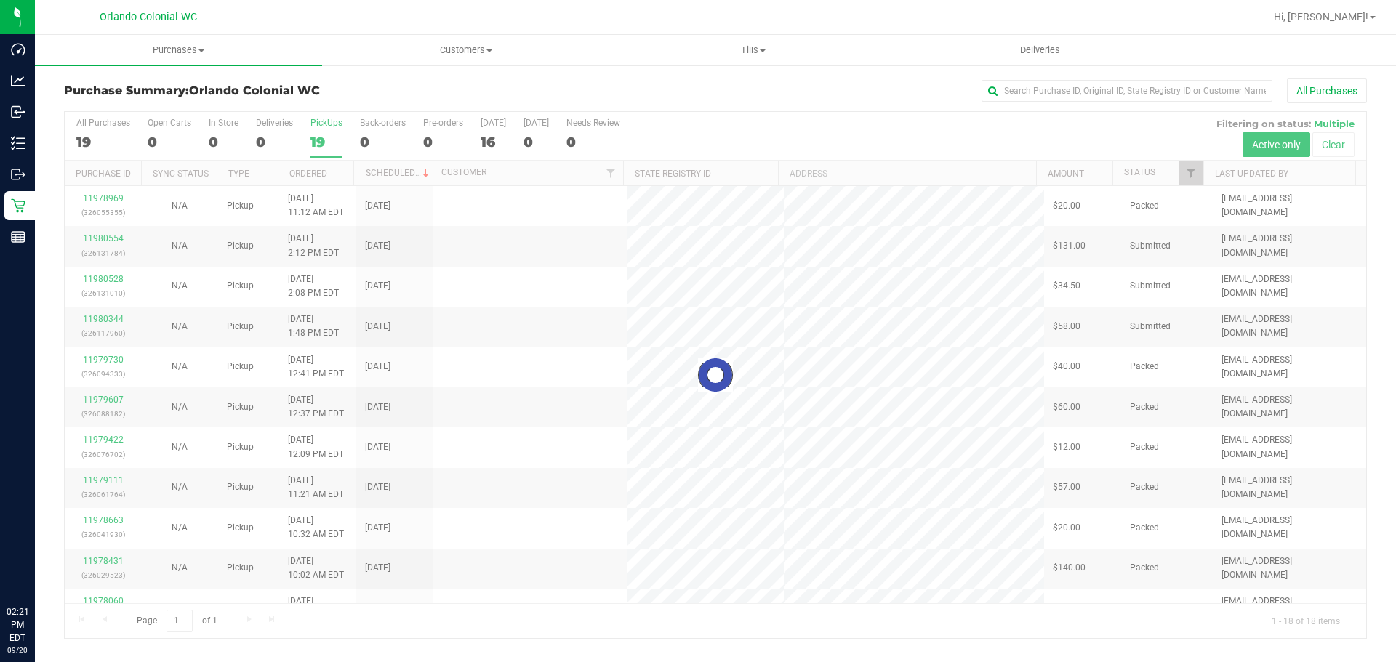 This screenshot has width=1396, height=662. What do you see at coordinates (752, 50) in the screenshot?
I see `a: Tills` at bounding box center [752, 50].